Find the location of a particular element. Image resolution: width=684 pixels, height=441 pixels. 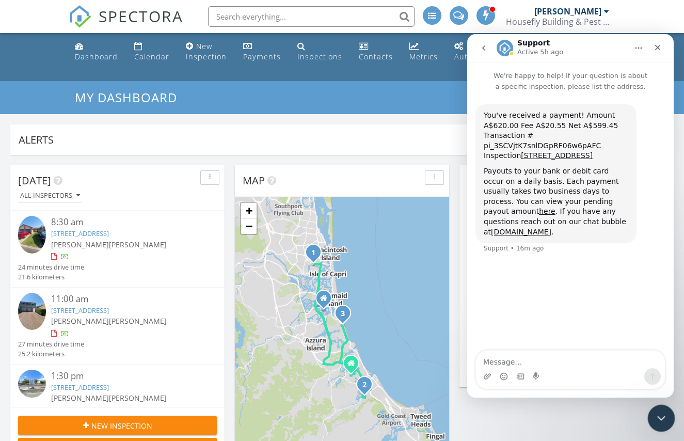

div: 1:30 pm is located at coordinates (125, 376).